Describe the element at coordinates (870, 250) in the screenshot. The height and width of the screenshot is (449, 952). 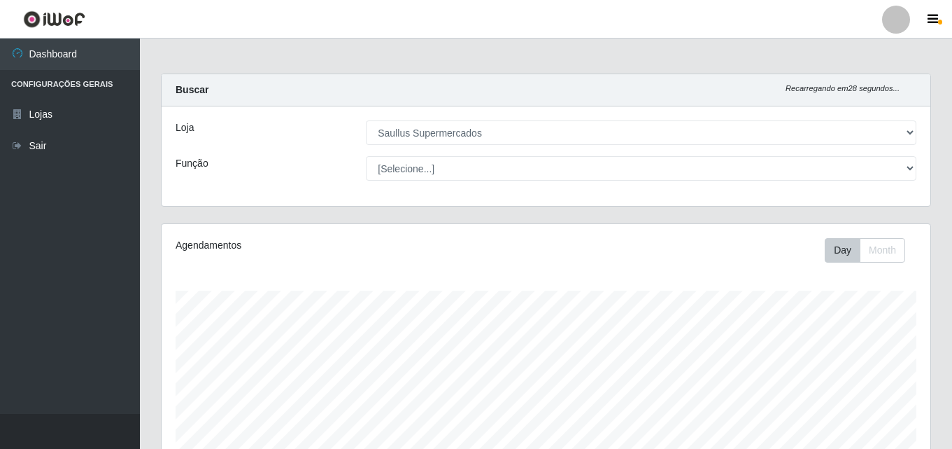
I see `div: Toolbar with button groups` at that location.